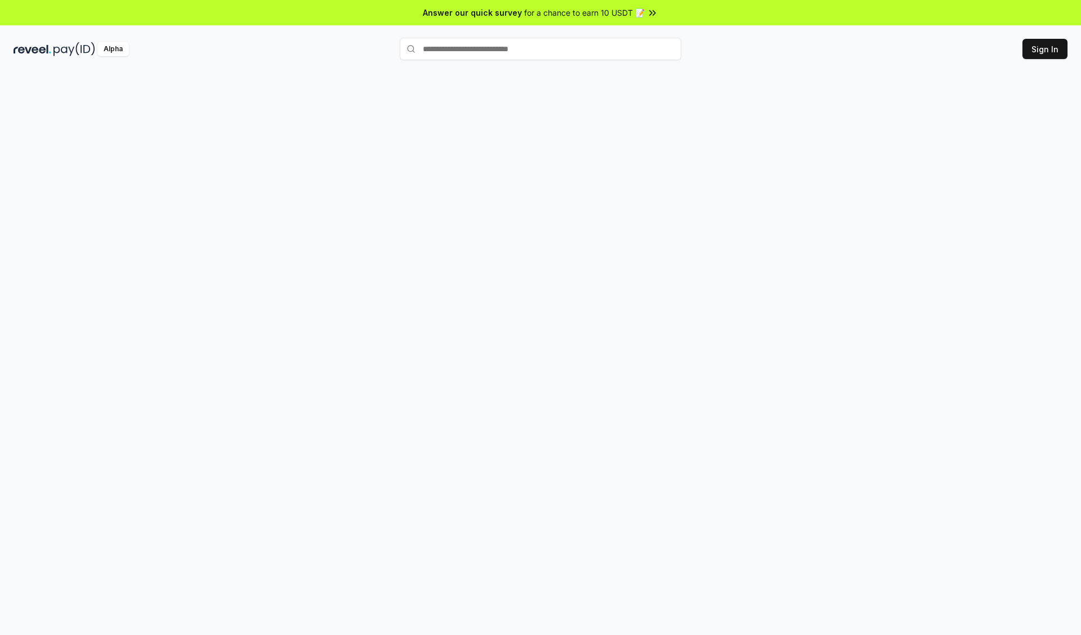 The height and width of the screenshot is (635, 1081). Describe the element at coordinates (1045, 49) in the screenshot. I see `button: Sign In` at that location.